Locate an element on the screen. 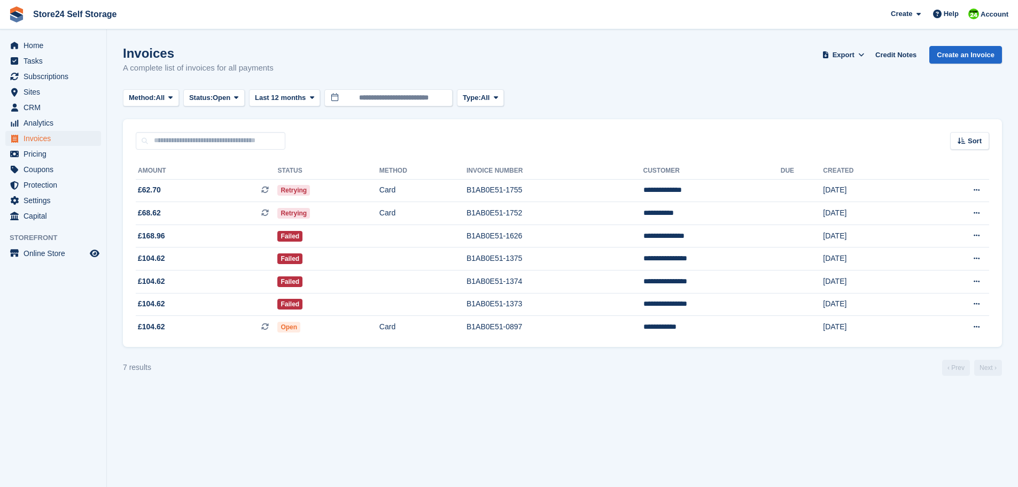 The width and height of the screenshot is (1018, 487). nav: Page is located at coordinates (972, 368).